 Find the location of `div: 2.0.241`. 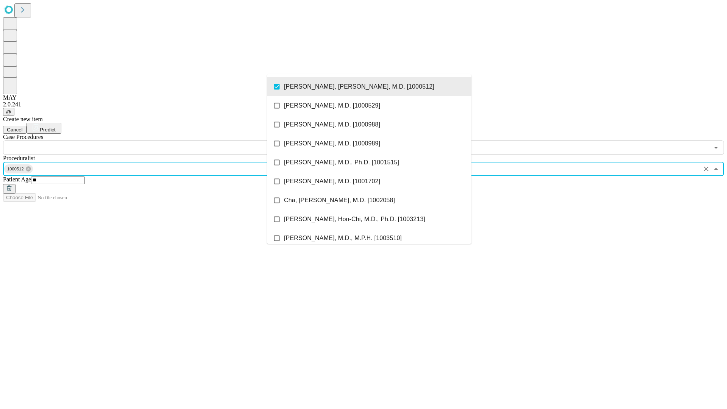

div: 2.0.241 is located at coordinates (364, 105).